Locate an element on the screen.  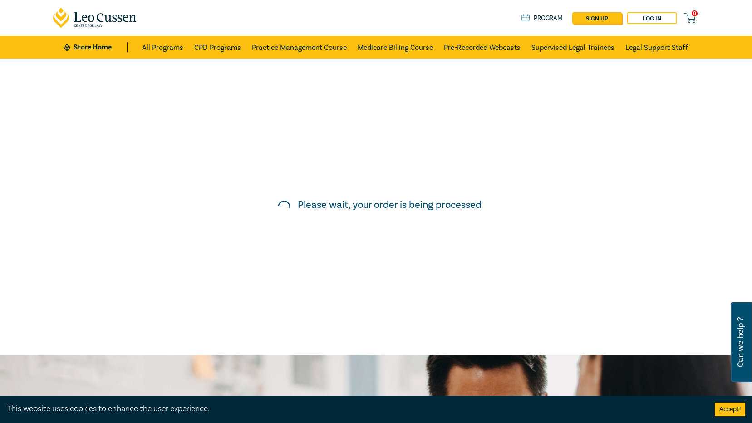
a: Store Home is located at coordinates (95, 47).